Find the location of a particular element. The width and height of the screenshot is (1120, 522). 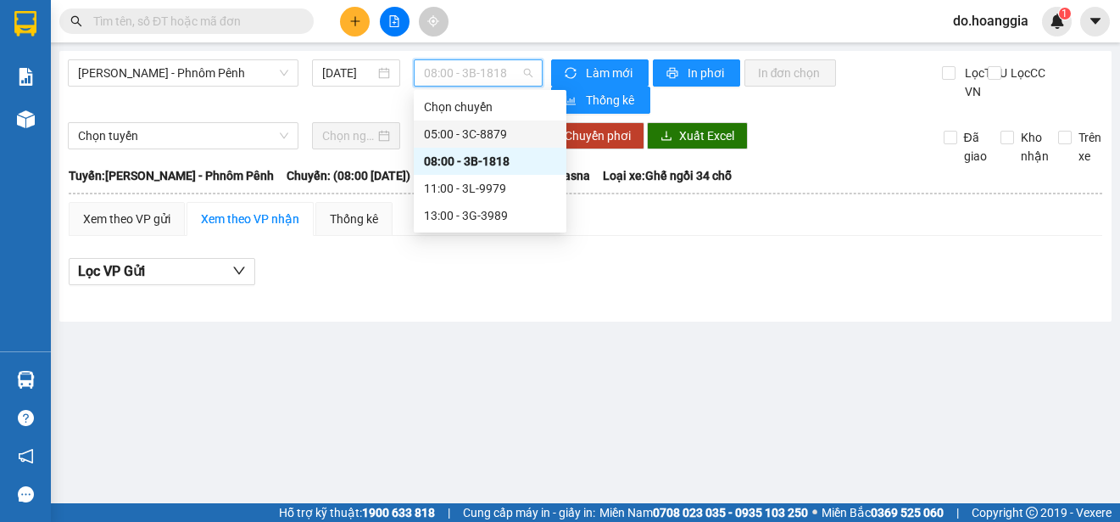

span: 1 is located at coordinates (1064, 14).